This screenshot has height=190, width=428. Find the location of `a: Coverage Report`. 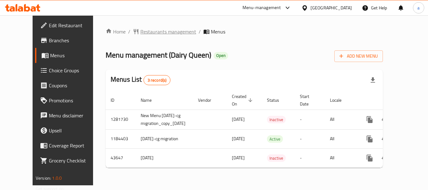

a: Coverage Report is located at coordinates (70, 146).